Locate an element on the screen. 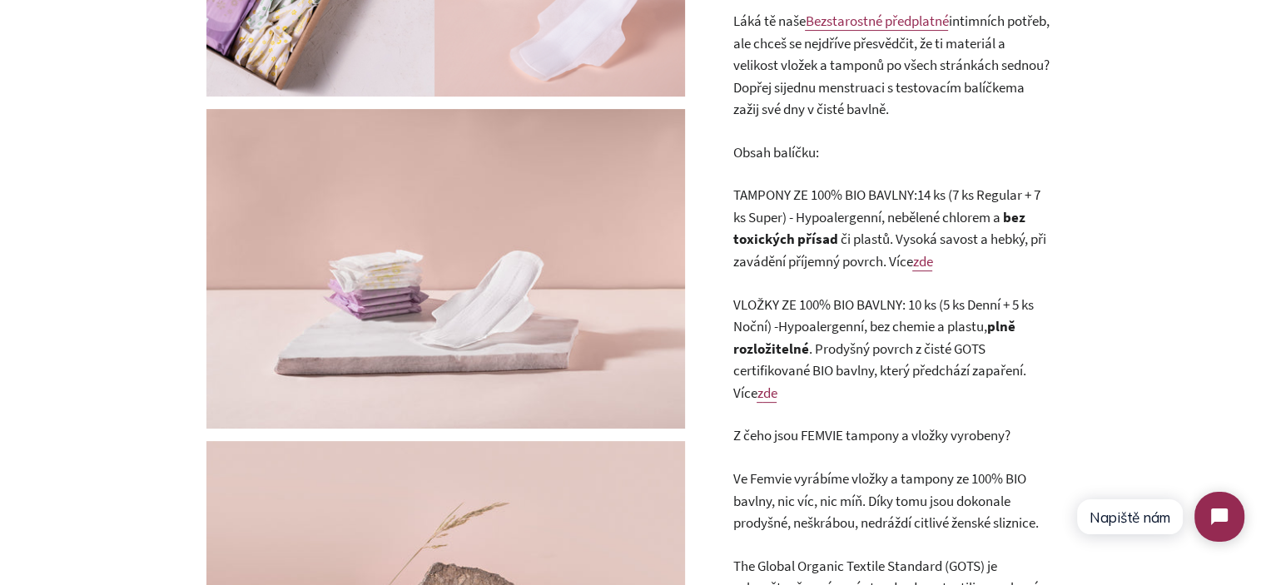  span: Bezstarostné předplatné is located at coordinates (877, 21).